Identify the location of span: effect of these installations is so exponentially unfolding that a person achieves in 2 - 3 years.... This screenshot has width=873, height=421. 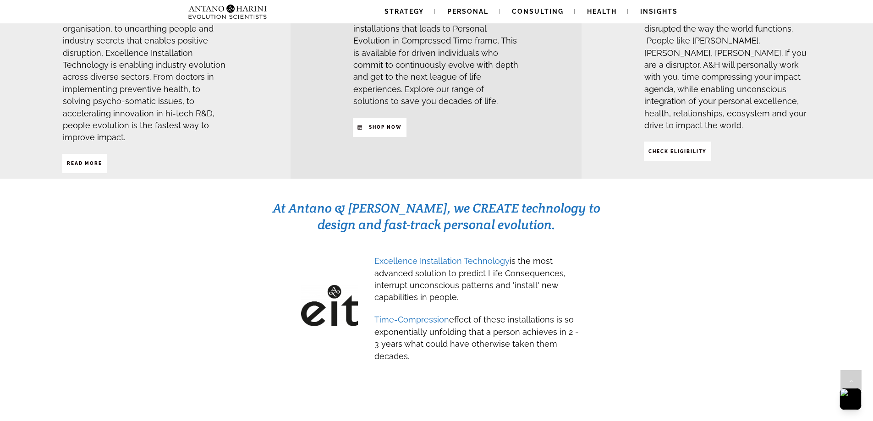
(477, 338).